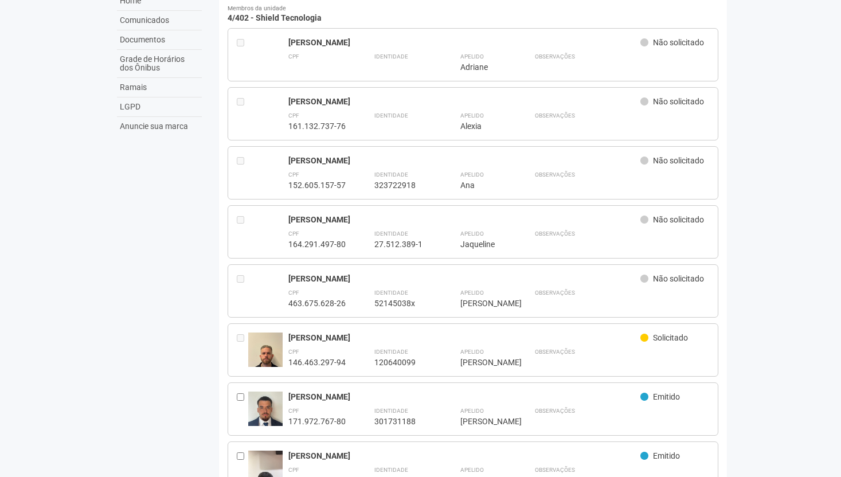  I want to click on a: Documentos, so click(159, 40).